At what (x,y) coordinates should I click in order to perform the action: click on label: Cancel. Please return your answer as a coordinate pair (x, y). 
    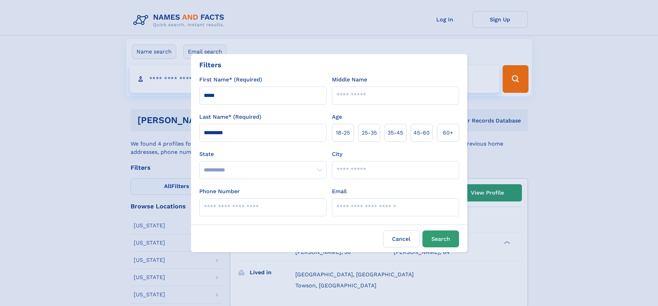
    Looking at the image, I should click on (401, 239).